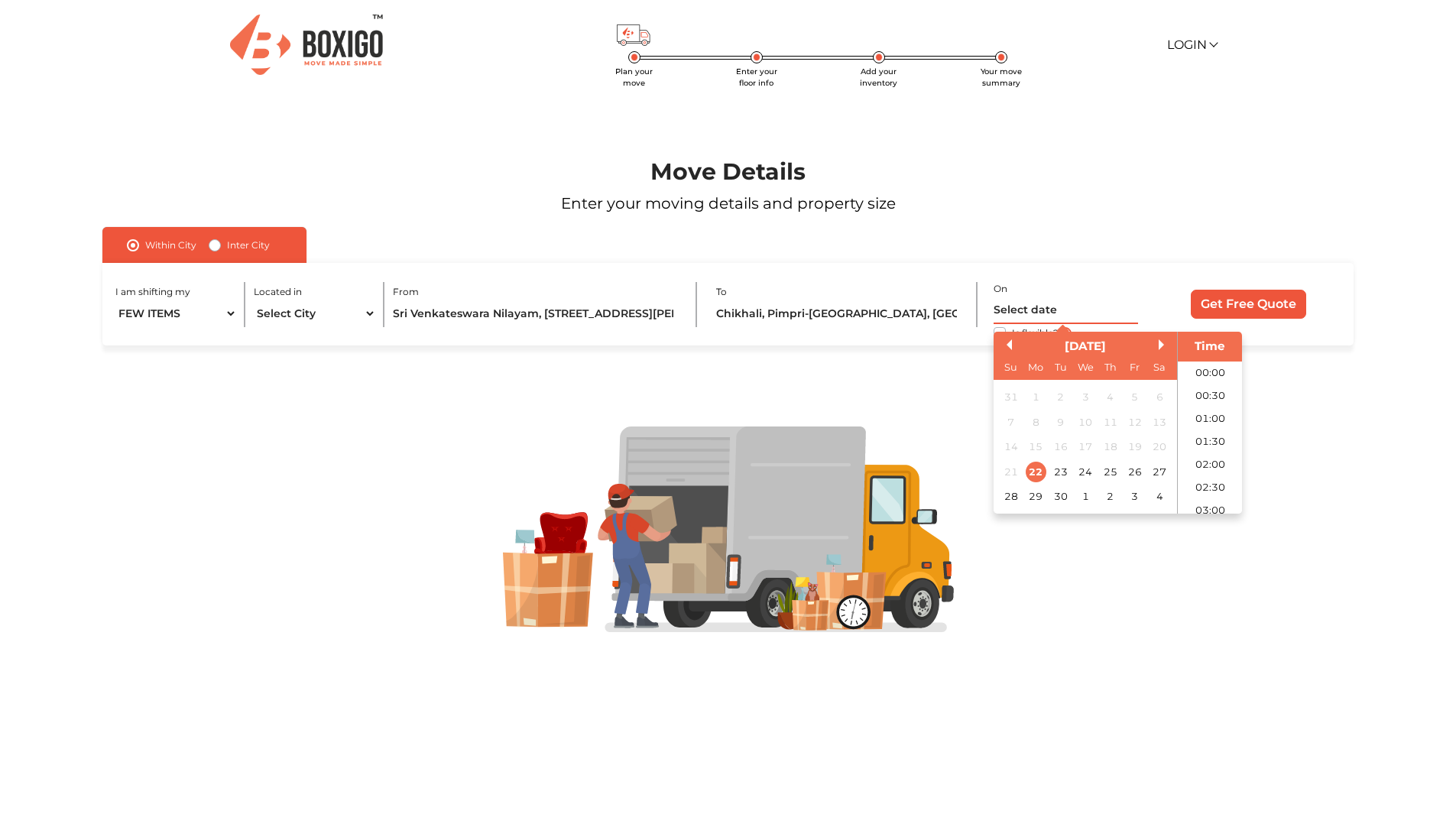  I want to click on div: Not available Monday, September 1st, 2025, so click(1036, 397).